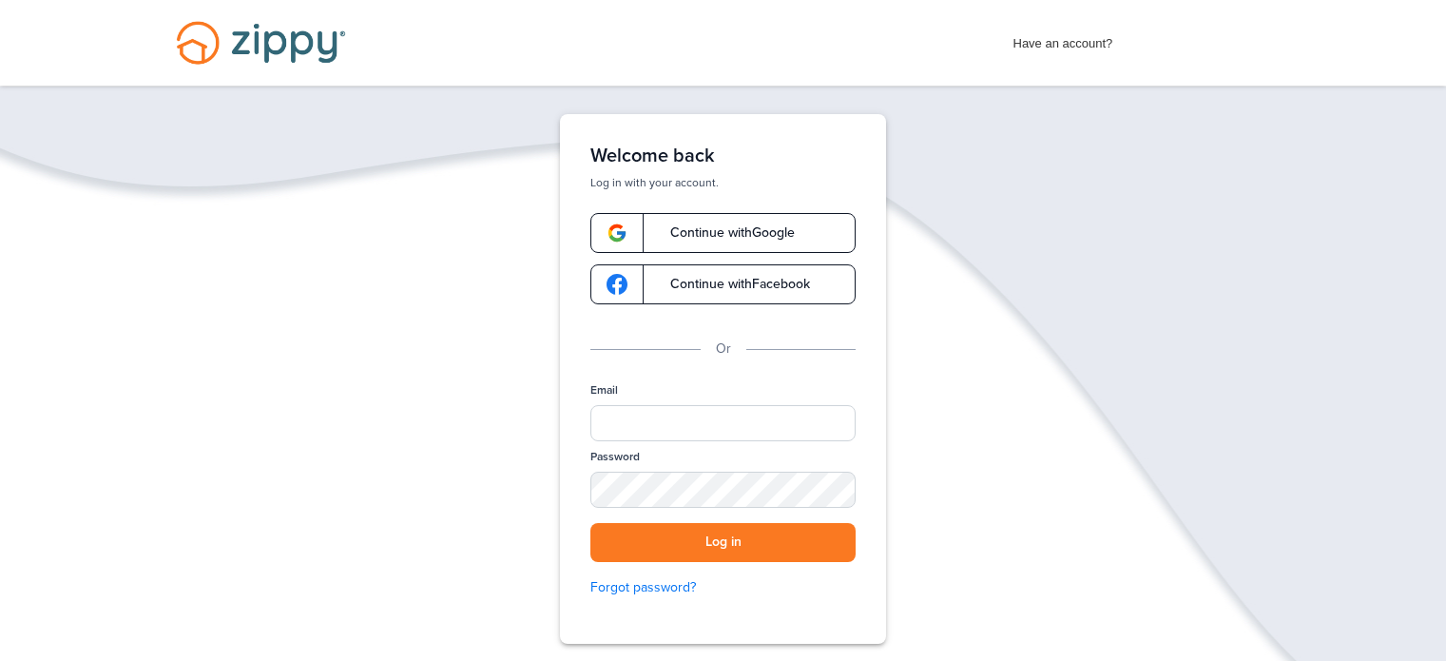 This screenshot has width=1446, height=661. What do you see at coordinates (722, 423) in the screenshot?
I see `input: Email` at bounding box center [722, 423].